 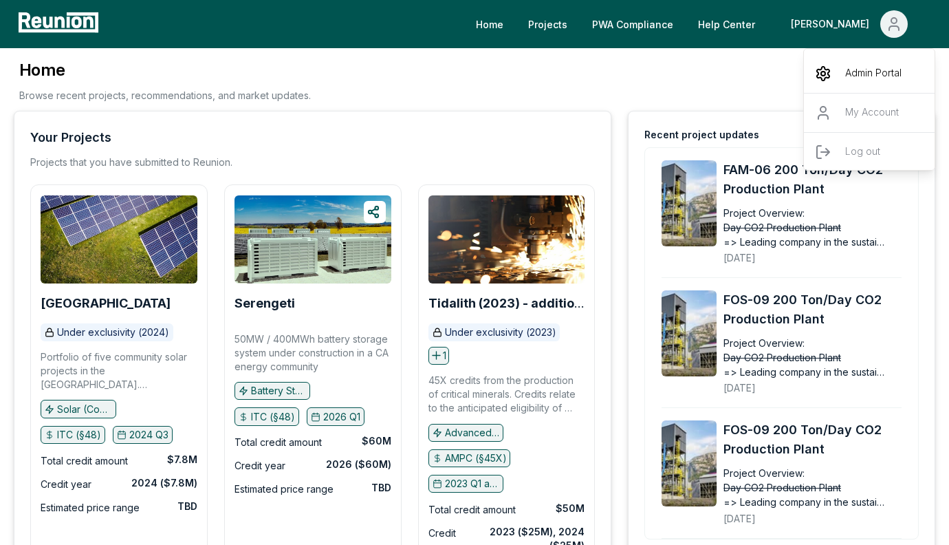 I want to click on button: Advanced manufacturing, so click(x=466, y=433).